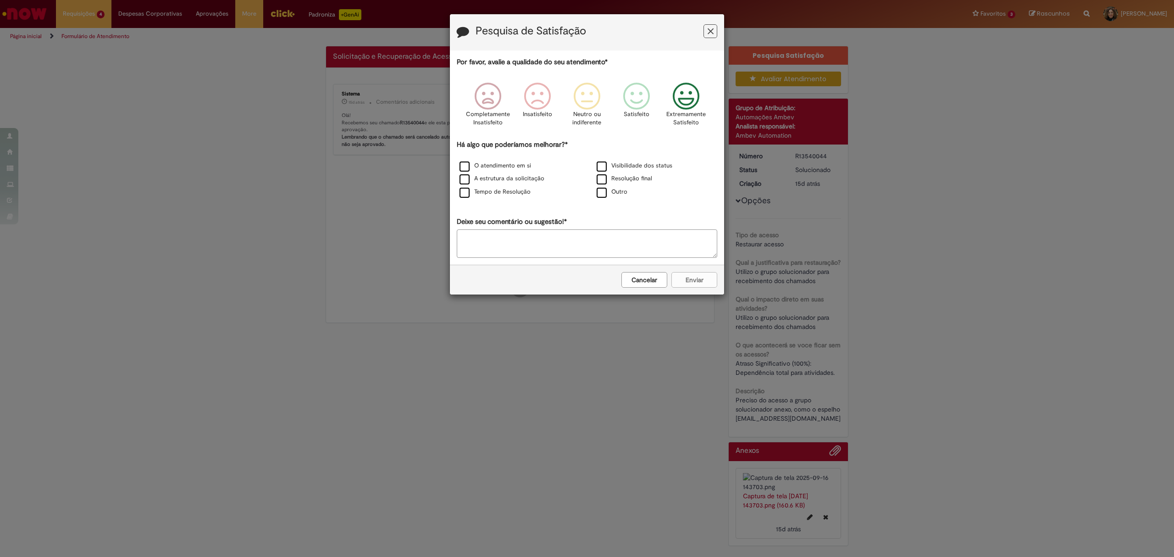 This screenshot has height=557, width=1174. Describe the element at coordinates (686, 107) in the screenshot. I see `div: Extremamente Satisfeito` at that location.